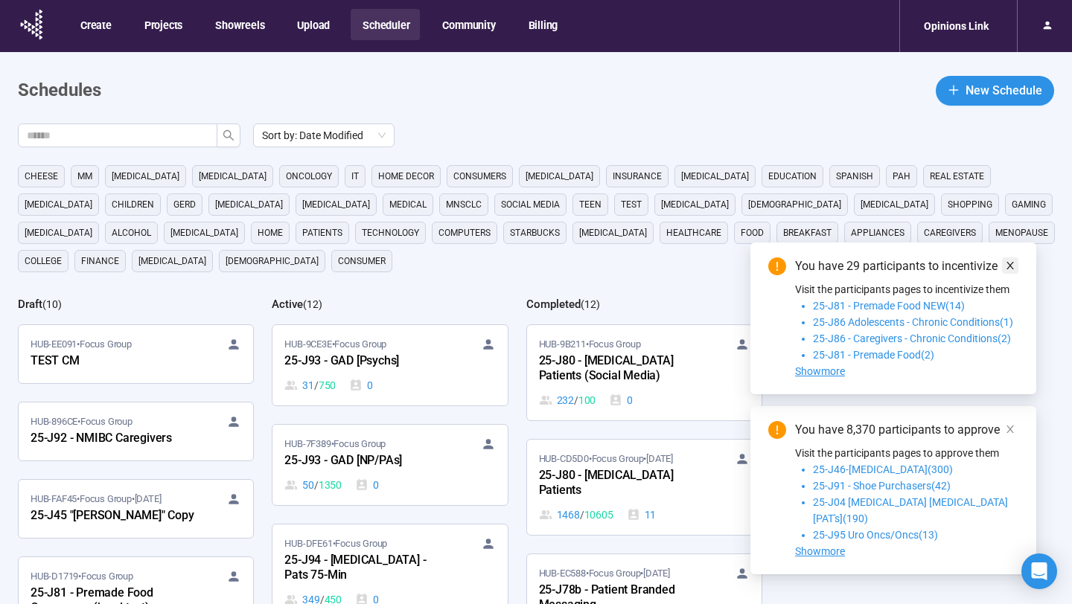 This screenshot has height=604, width=1072. What do you see at coordinates (313, 25) in the screenshot?
I see `button: Upload` at bounding box center [313, 25].